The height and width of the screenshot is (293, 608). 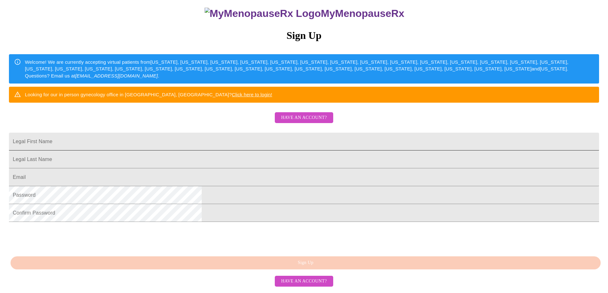 I want to click on a: Click here to login!, so click(x=252, y=94).